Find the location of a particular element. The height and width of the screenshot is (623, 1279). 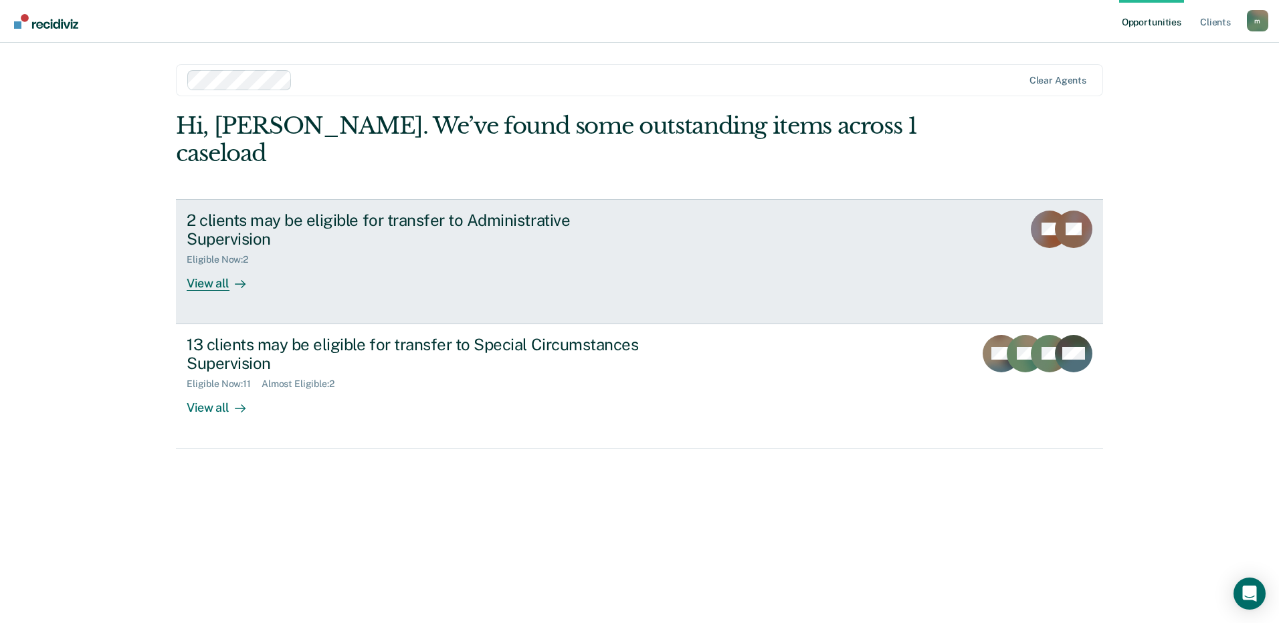

div: Eligible Now : 2 is located at coordinates (223, 260).